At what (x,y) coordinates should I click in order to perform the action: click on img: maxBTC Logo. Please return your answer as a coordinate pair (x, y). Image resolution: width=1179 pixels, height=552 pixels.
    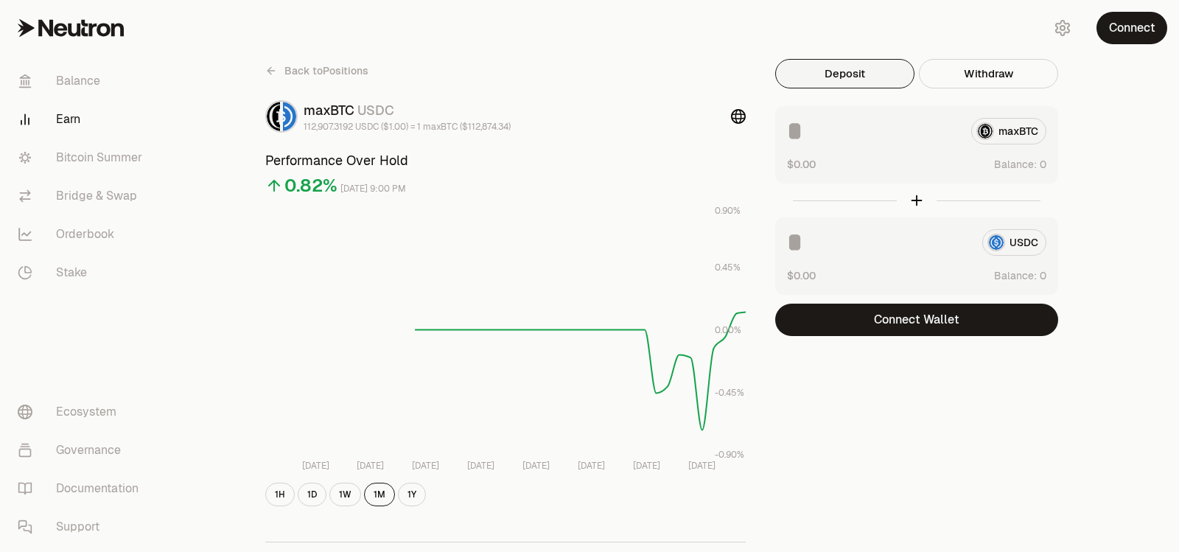
    Looking at the image, I should click on (273, 116).